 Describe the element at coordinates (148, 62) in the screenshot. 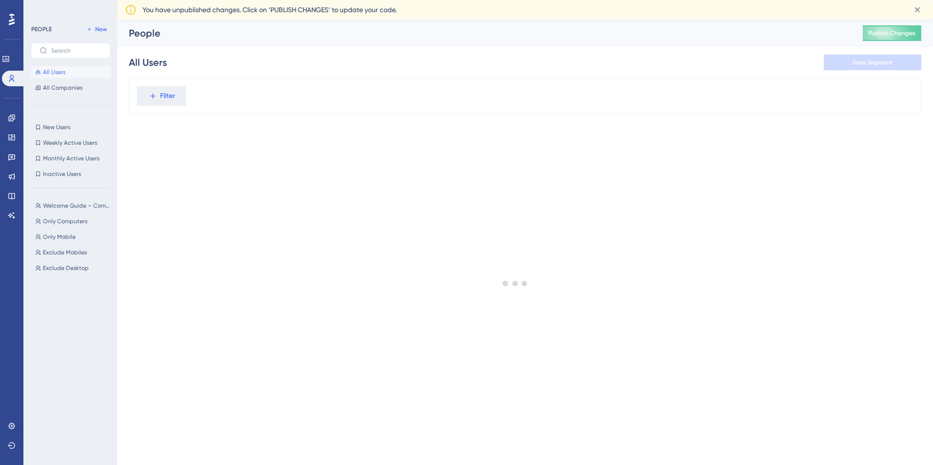

I see `div: All Users` at that location.